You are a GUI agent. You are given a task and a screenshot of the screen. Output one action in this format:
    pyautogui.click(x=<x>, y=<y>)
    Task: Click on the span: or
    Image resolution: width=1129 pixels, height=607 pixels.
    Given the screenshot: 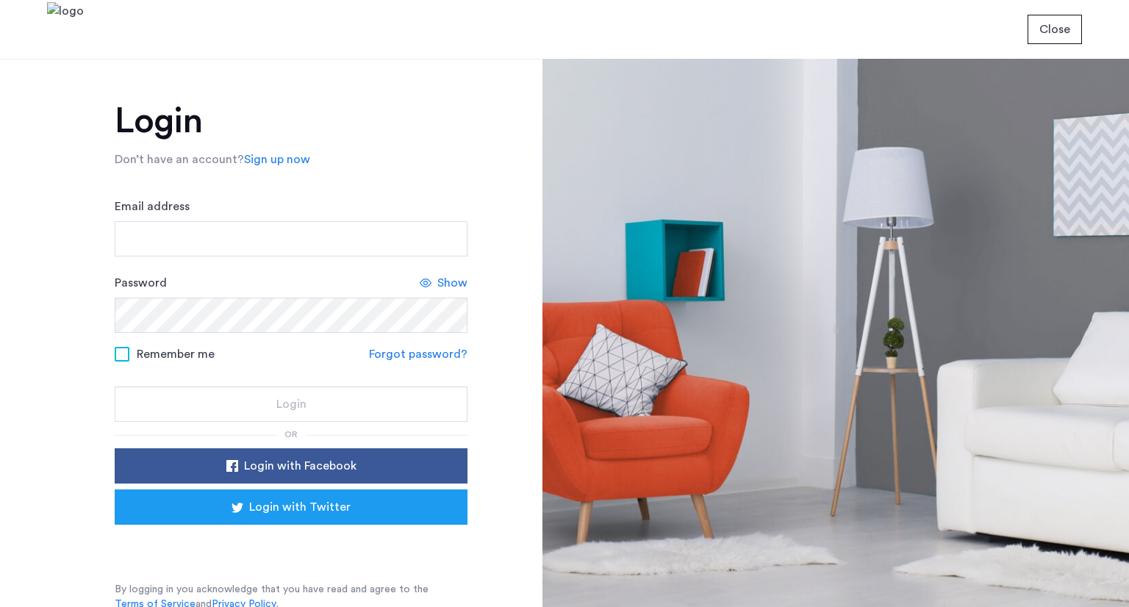 What is the action you would take?
    pyautogui.click(x=291, y=434)
    